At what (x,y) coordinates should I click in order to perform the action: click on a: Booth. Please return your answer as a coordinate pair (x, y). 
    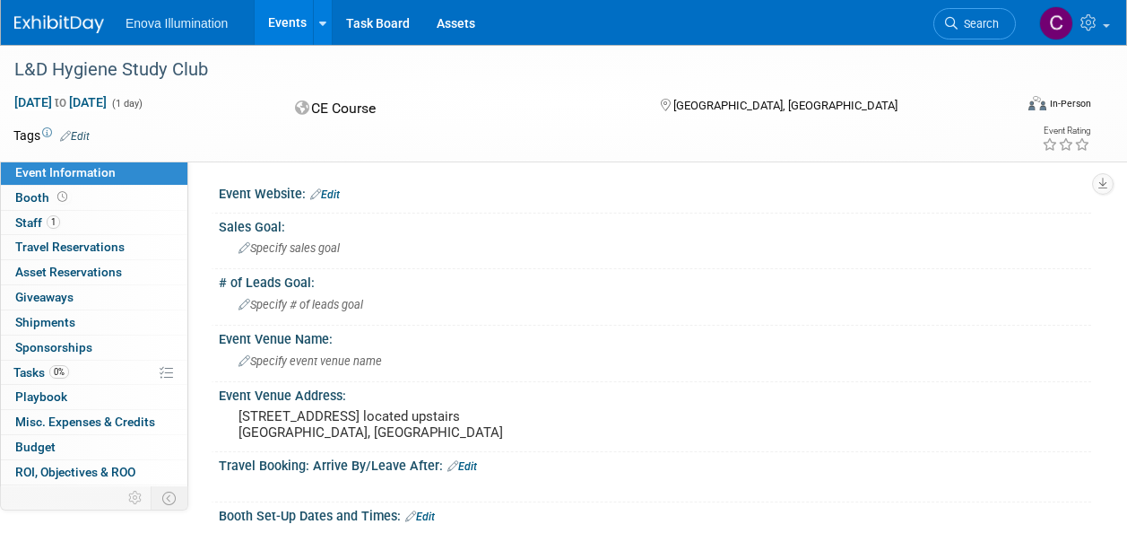
    Looking at the image, I should click on (94, 197).